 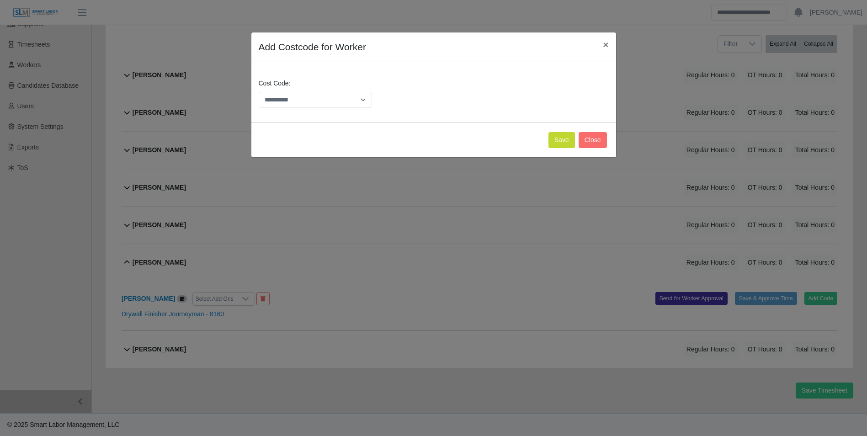 I want to click on label: Cost Code:, so click(x=275, y=83).